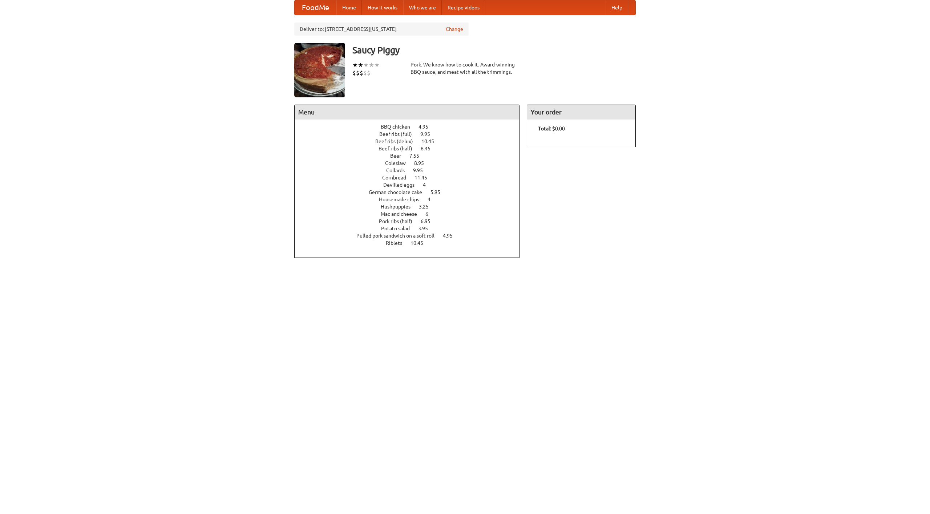 This screenshot has height=514, width=930. What do you see at coordinates (411, 127) in the screenshot?
I see `a: BBQ chicken 4.95` at bounding box center [411, 127].